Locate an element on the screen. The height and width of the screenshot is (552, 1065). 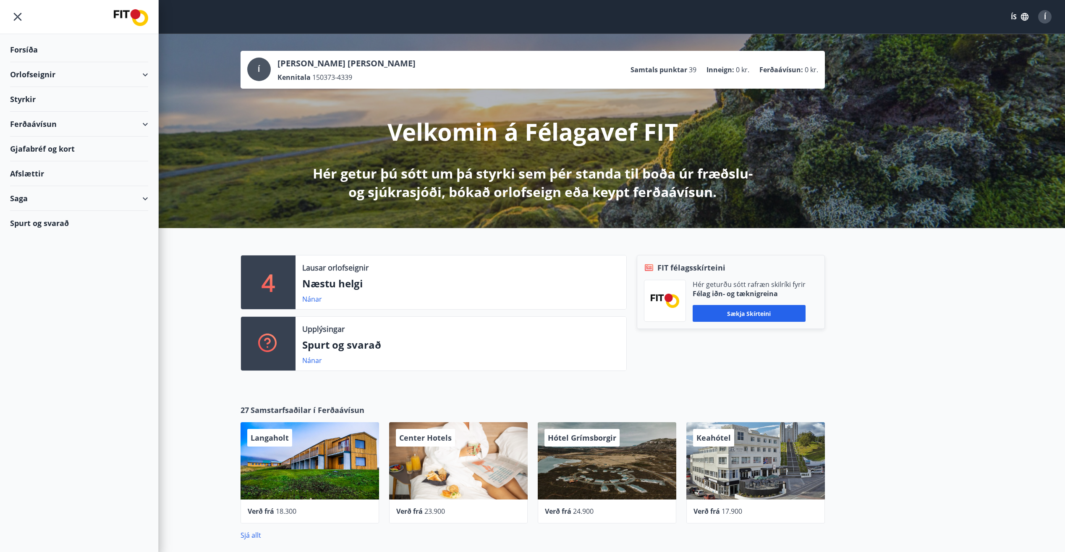
p: Upplýsingar is located at coordinates (323, 329).